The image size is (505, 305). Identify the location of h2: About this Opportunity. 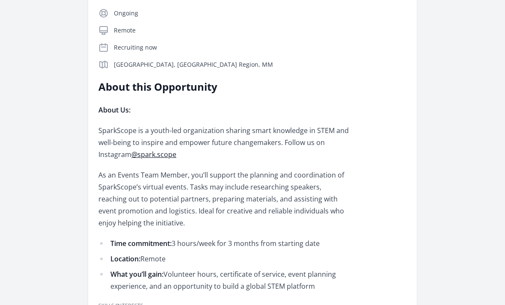
(223, 87).